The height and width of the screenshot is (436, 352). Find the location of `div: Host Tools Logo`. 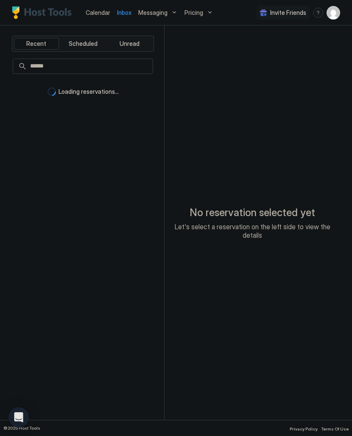

div: Host Tools Logo is located at coordinates (44, 13).